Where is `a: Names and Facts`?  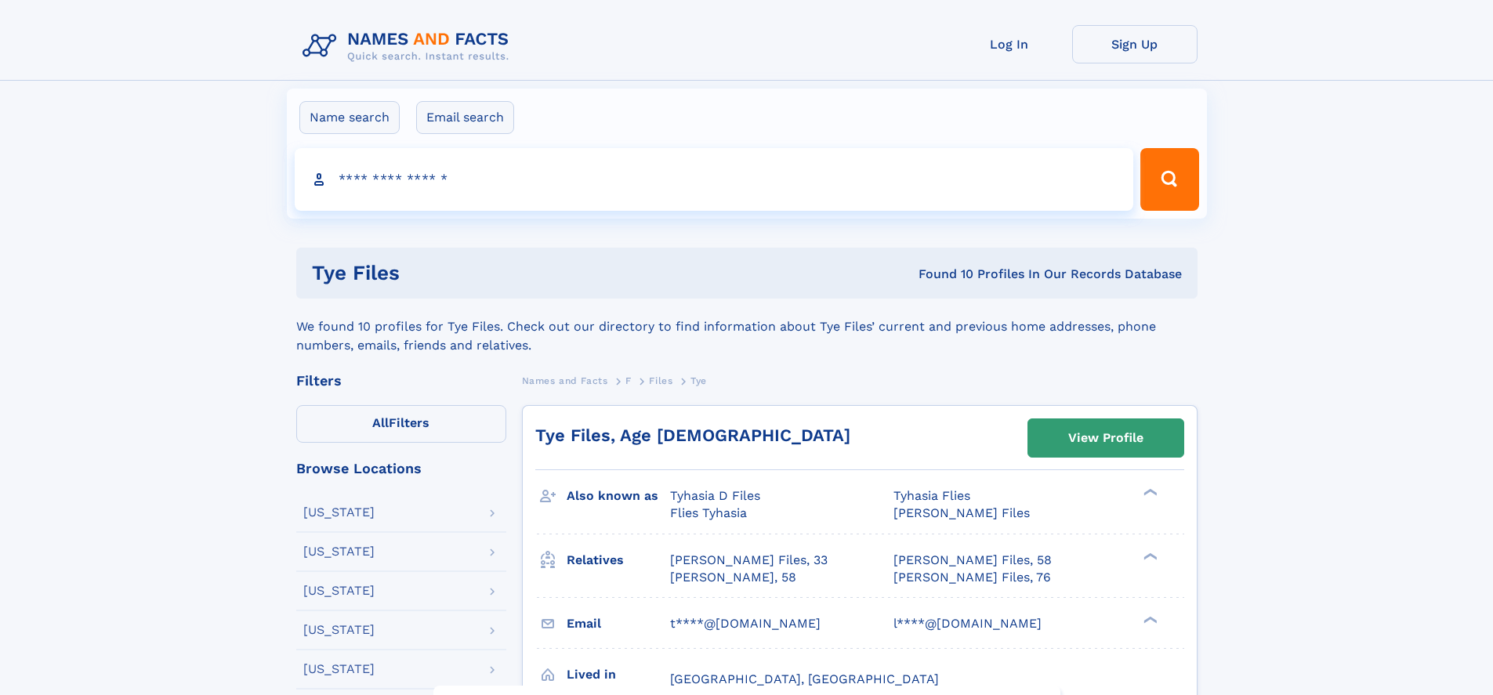 a: Names and Facts is located at coordinates (565, 380).